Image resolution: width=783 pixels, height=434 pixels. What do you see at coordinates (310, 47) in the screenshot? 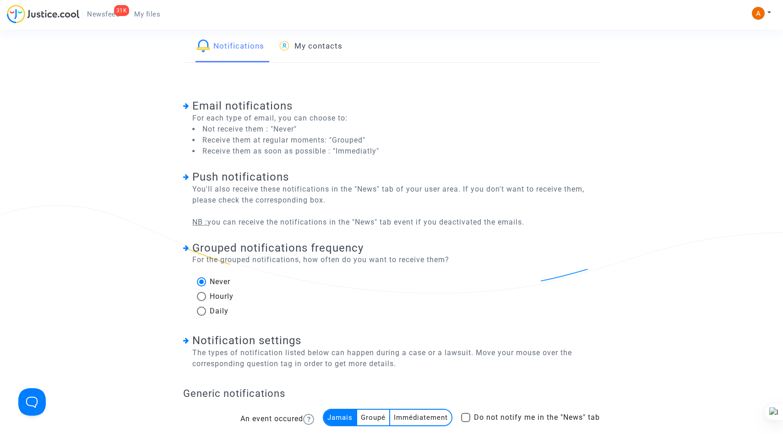
I see `a: My contacts` at bounding box center [310, 47].